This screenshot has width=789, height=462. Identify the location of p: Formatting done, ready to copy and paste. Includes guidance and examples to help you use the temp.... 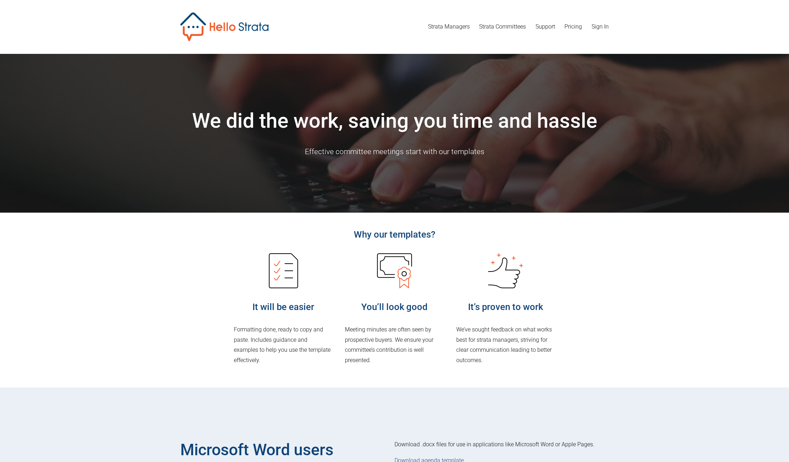
(283, 345).